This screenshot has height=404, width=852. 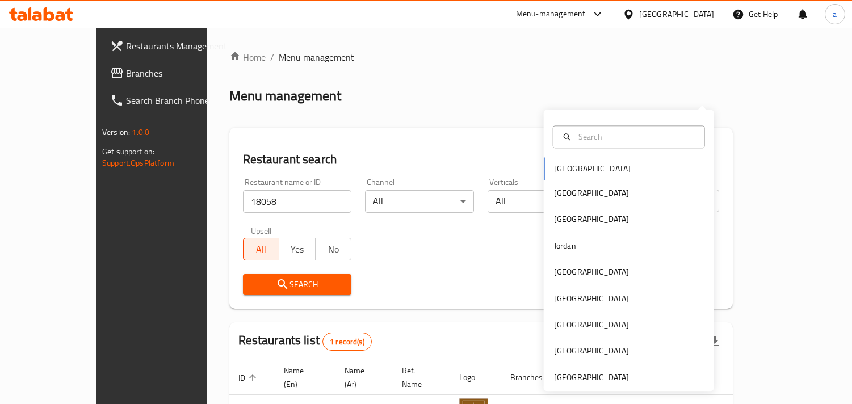 What do you see at coordinates (297, 249) in the screenshot?
I see `button: Yes` at bounding box center [297, 249].